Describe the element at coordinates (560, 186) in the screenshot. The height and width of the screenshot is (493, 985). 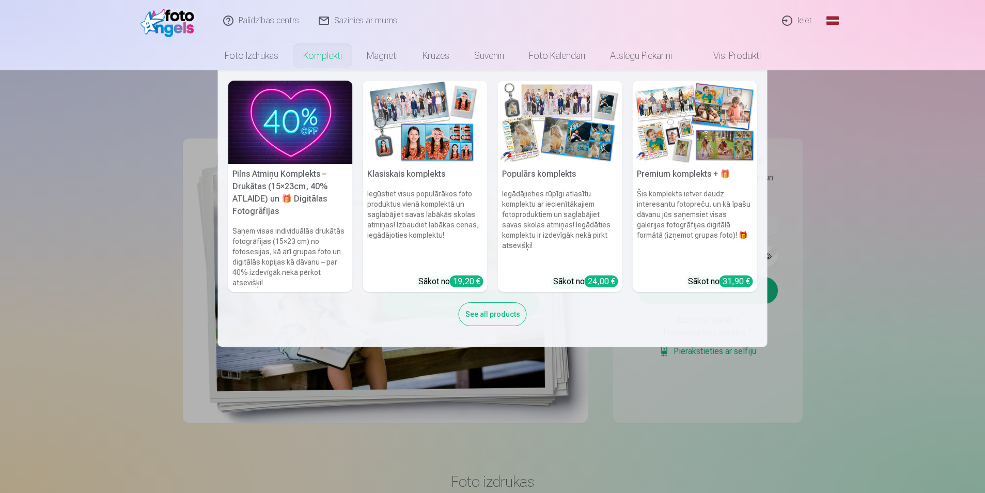
I see `a: Populārs komplektsPopulārs komplektsIegādājieties rūpīgi atlasītu komplektu ar iecienītākajiem fo...` at that location.